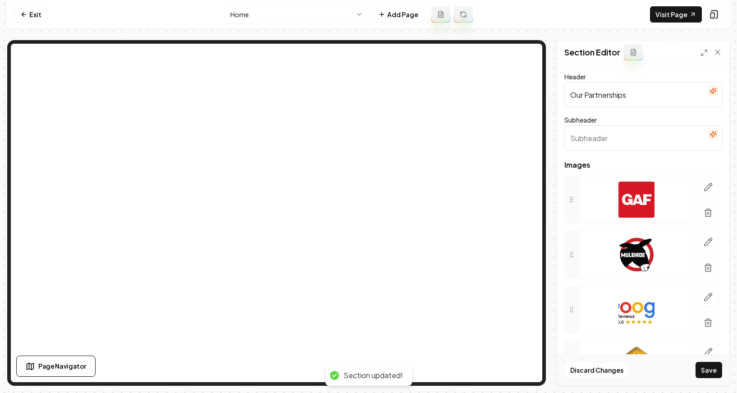  Describe the element at coordinates (644, 165) in the screenshot. I see `span: Images` at that location.